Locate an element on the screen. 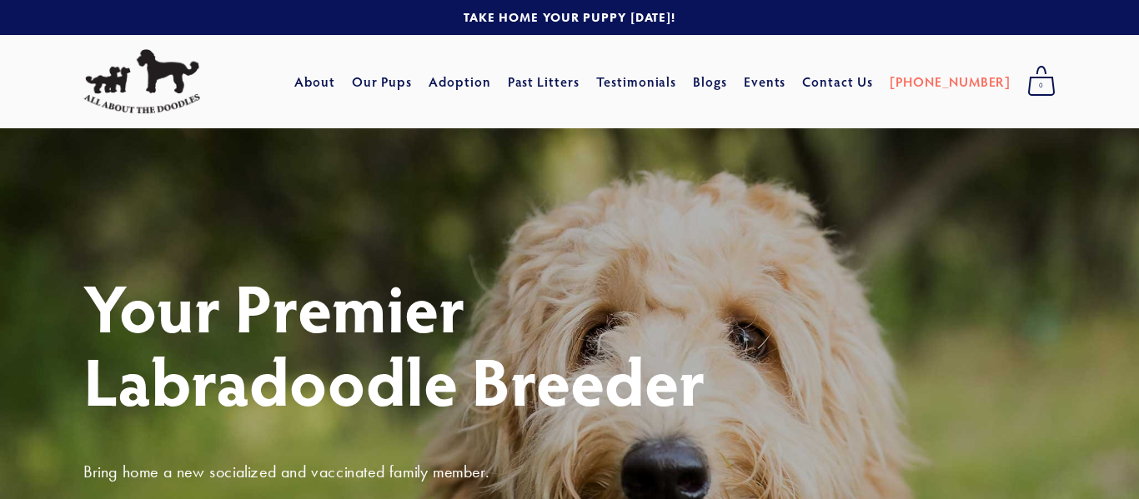 This screenshot has width=1139, height=499. a: Past Litters is located at coordinates (544, 81).